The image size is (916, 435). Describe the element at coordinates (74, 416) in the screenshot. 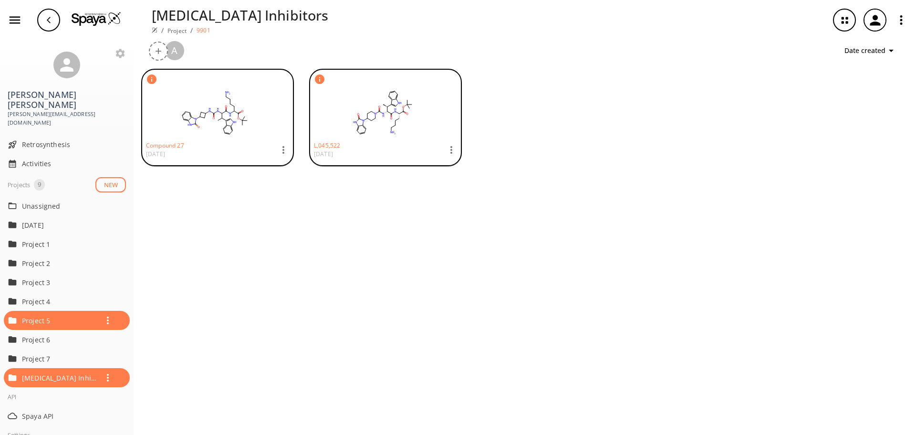

I see `span: Spaya API` at that location.